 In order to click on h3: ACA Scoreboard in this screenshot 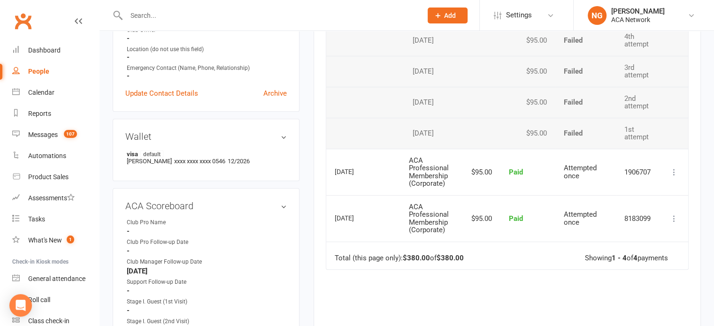, I will do `click(206, 206)`.